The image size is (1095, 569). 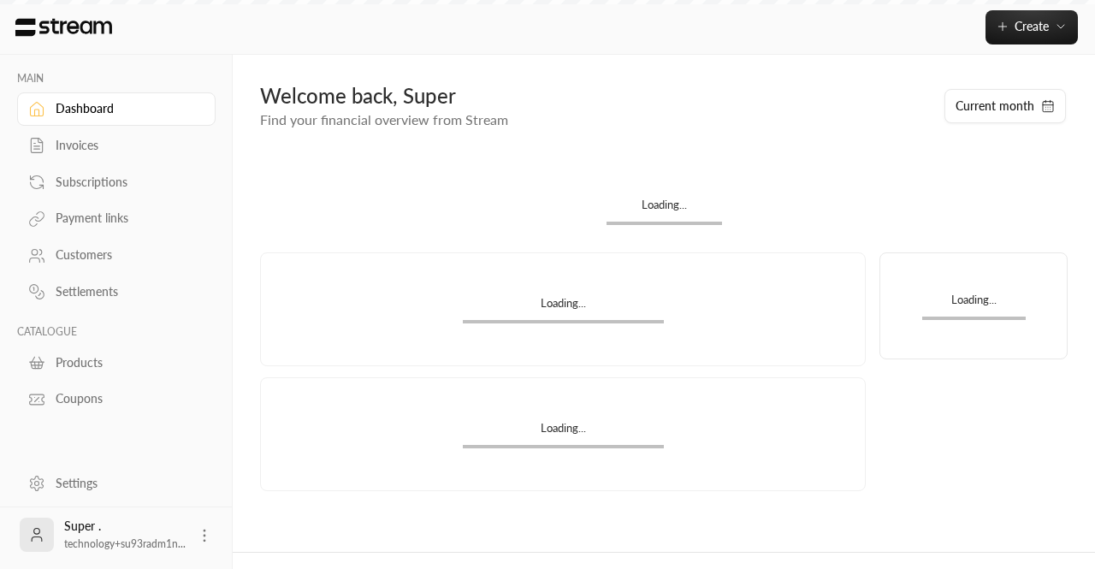 I want to click on div: Payment links, so click(x=125, y=218).